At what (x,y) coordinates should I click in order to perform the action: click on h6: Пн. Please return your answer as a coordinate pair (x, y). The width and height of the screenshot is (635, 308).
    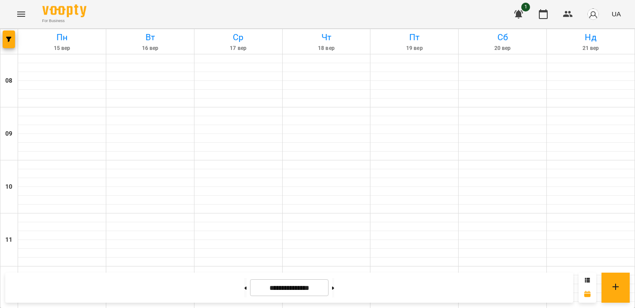
    Looking at the image, I should click on (62, 37).